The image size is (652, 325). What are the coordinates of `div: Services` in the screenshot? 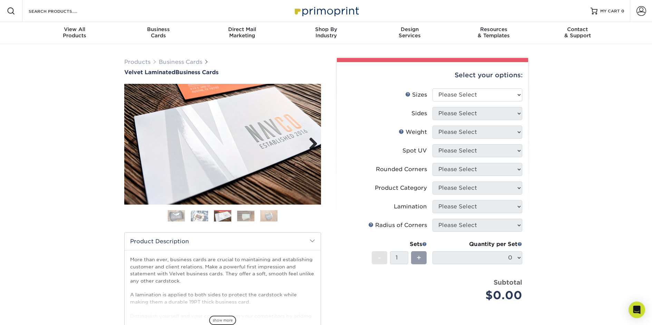 It's located at (410, 32).